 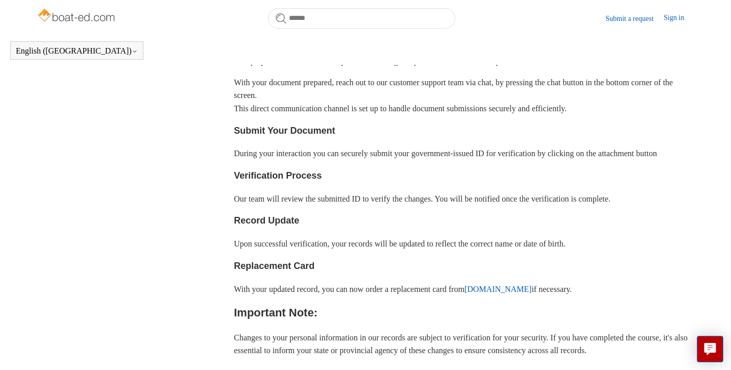 I want to click on p: Upon successful verification, your records will be updated to reflect the correct name or date of..., so click(x=464, y=244).